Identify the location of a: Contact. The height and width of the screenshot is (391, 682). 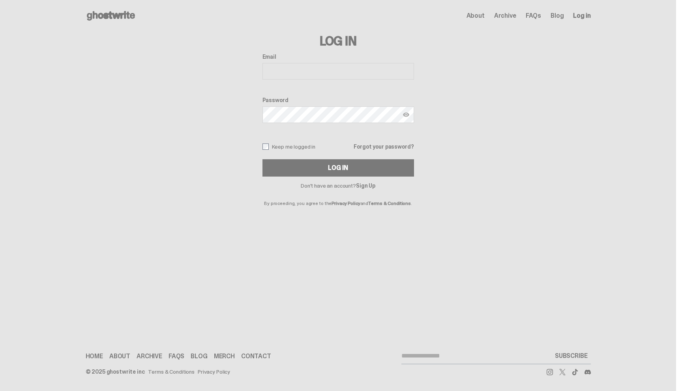
(256, 357).